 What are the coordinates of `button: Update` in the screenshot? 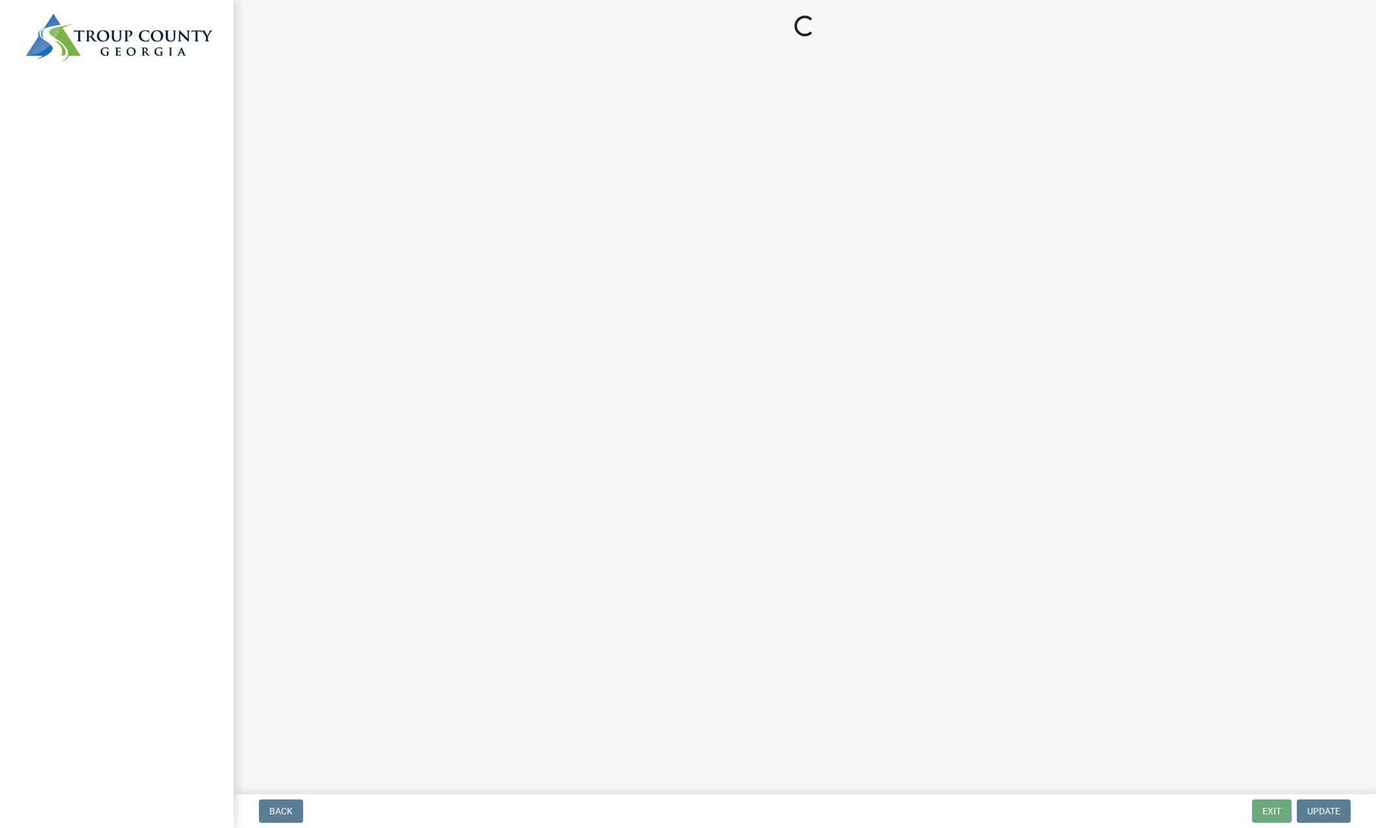 It's located at (1324, 811).